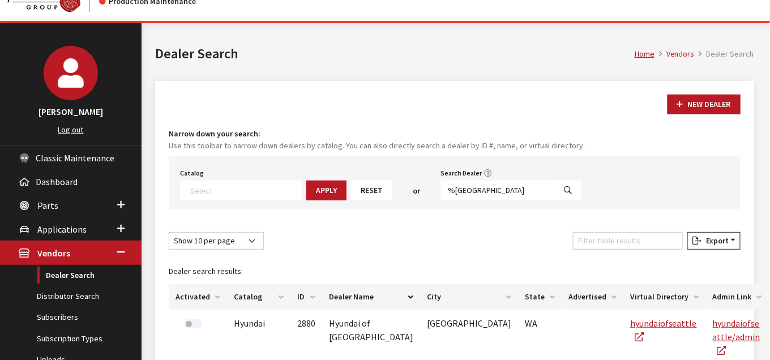  I want to click on input: Search, so click(498, 190).